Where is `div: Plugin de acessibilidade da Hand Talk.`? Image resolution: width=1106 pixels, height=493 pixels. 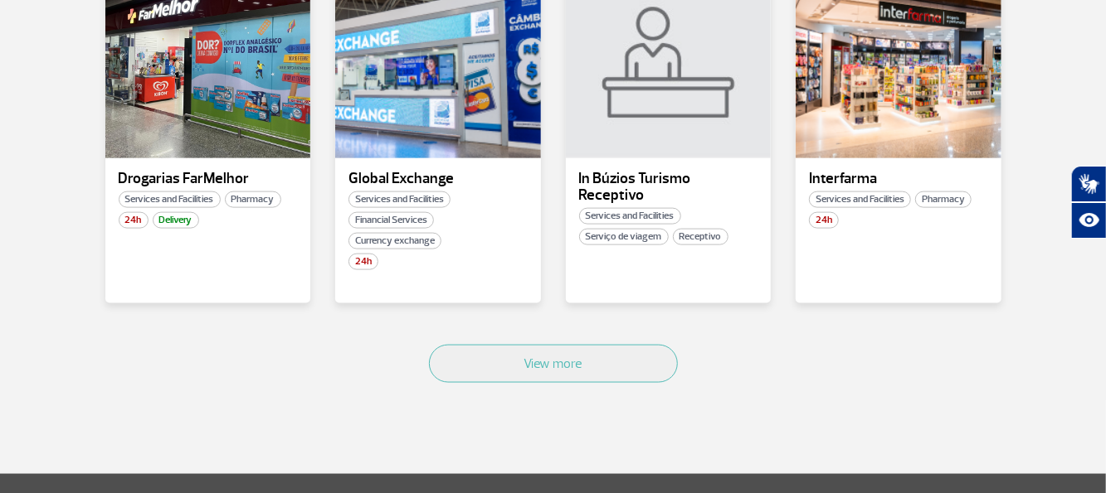
div: Plugin de acessibilidade da Hand Talk. is located at coordinates (1088, 202).